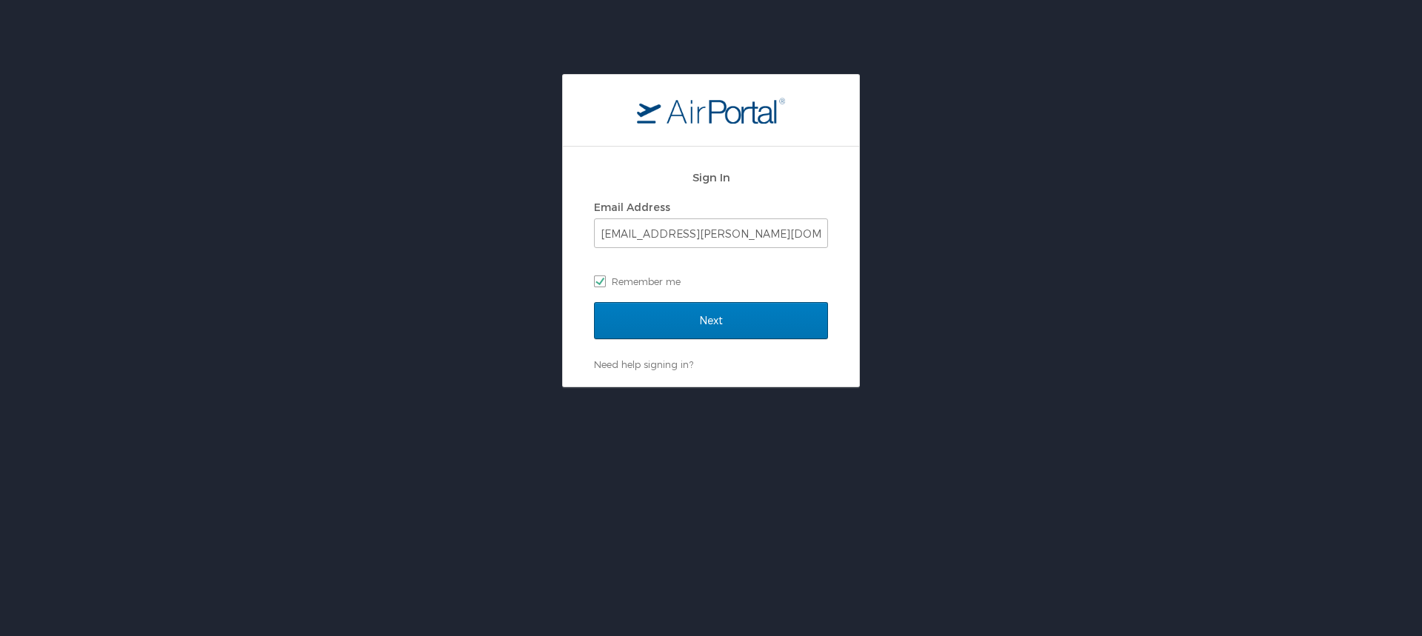  I want to click on label: Email Address, so click(632, 207).